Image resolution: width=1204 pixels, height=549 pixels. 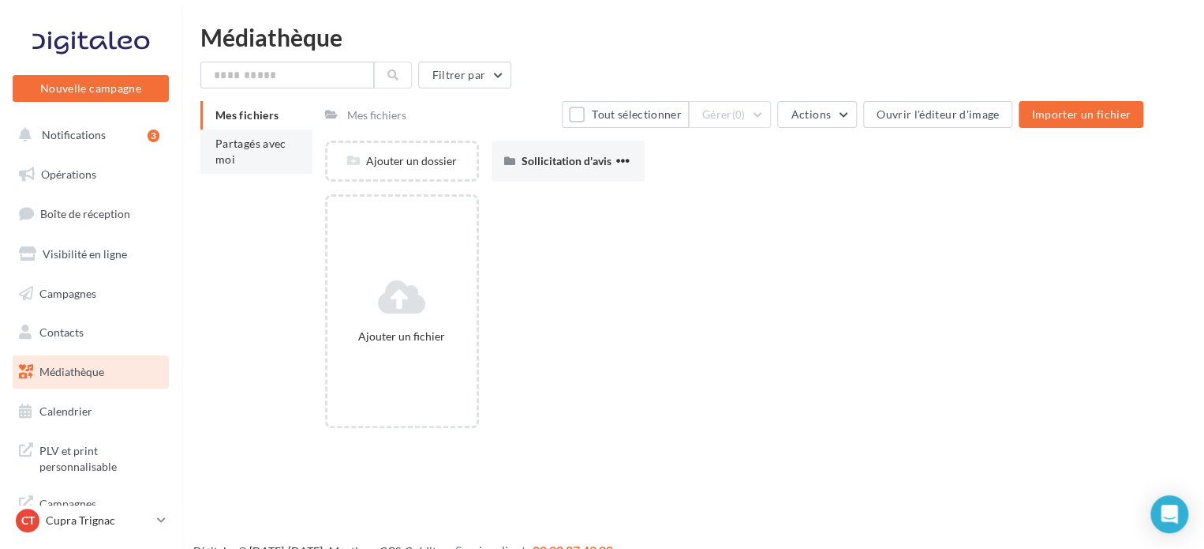 I want to click on span: Campagnes, so click(x=68, y=292).